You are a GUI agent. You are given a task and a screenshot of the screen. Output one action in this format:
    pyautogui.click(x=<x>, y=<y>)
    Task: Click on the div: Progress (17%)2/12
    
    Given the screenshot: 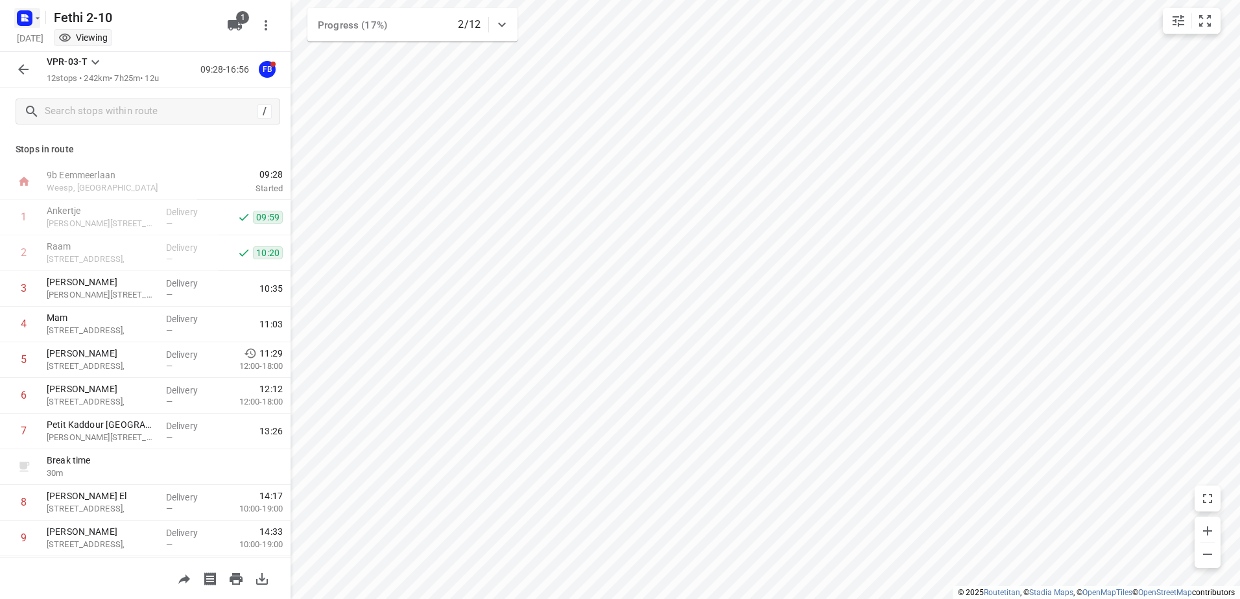 What is the action you would take?
    pyautogui.click(x=413, y=25)
    